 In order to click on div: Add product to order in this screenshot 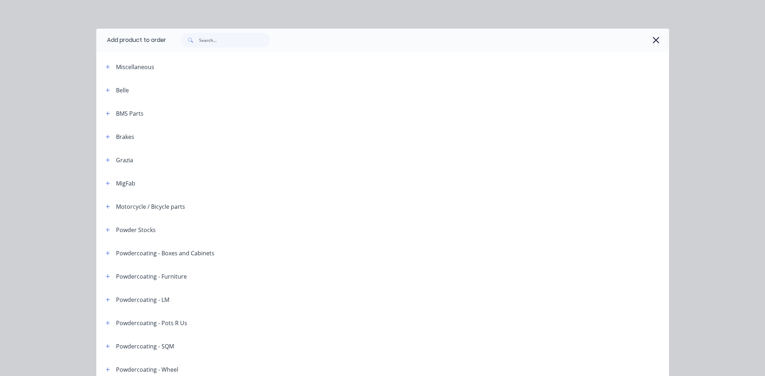, I will do `click(131, 40)`.